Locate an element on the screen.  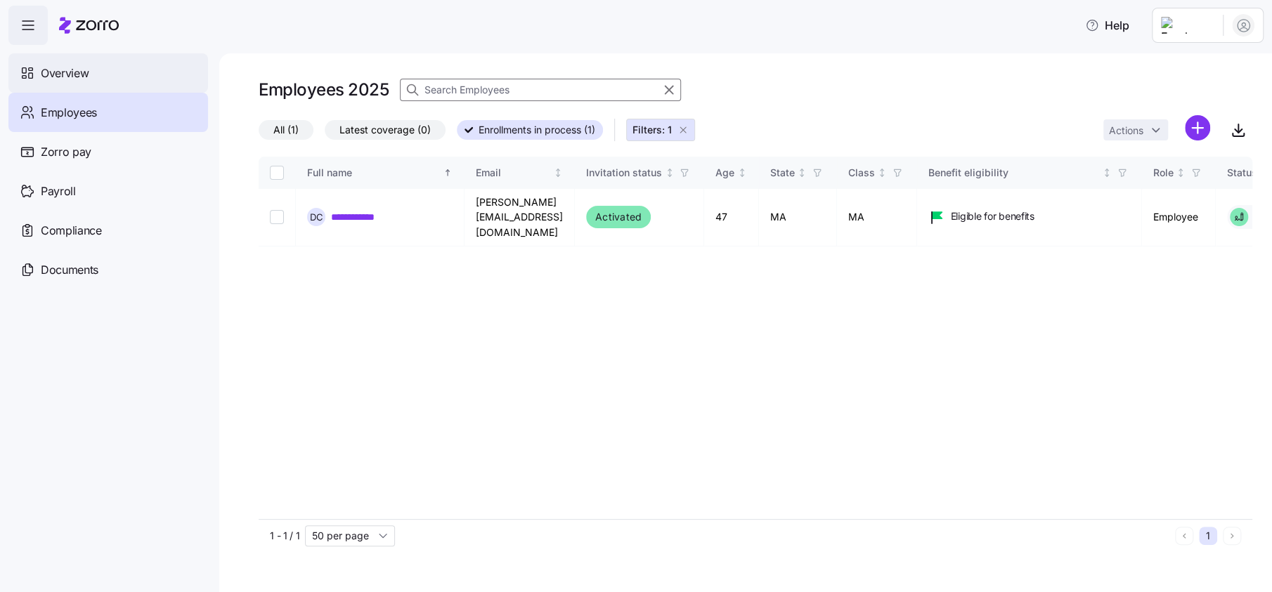
button: Next page is located at coordinates (1232, 536).